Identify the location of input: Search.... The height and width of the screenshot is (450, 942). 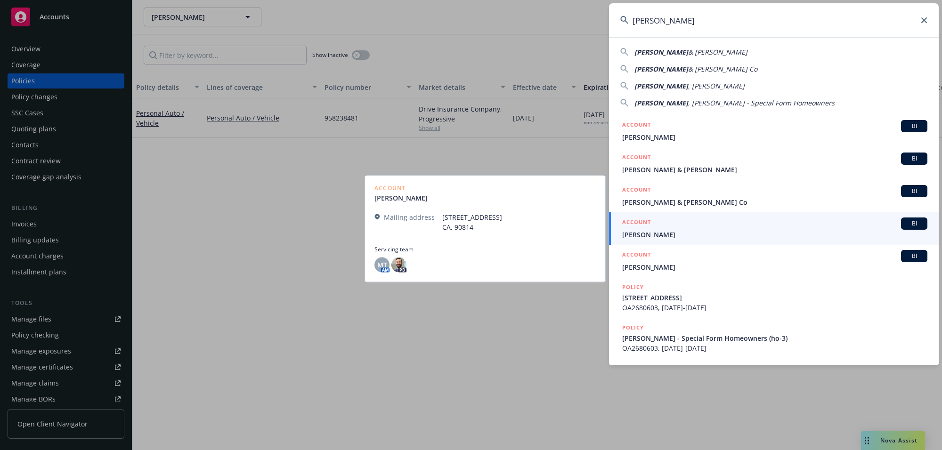
(774, 20).